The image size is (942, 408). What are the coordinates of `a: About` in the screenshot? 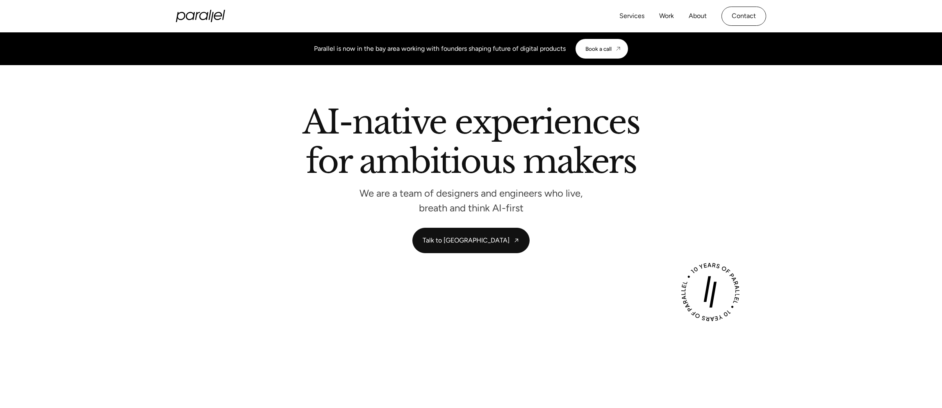 It's located at (698, 16).